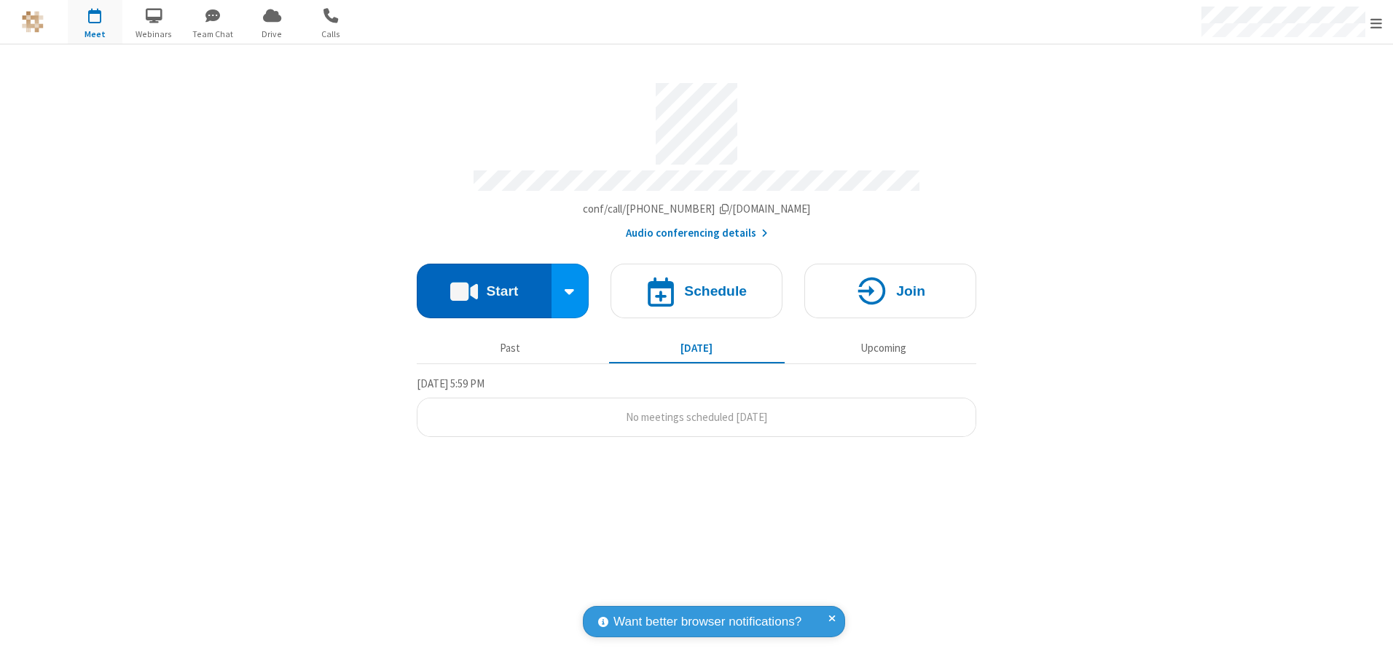  Describe the element at coordinates (502, 291) in the screenshot. I see `h4: Start` at that location.